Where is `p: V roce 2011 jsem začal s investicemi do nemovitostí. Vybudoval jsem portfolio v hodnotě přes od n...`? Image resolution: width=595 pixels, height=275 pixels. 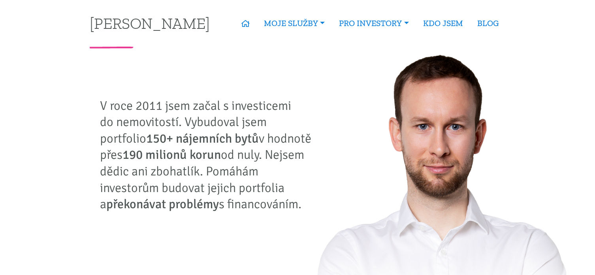
p: V roce 2011 jsem začal s investicemi do nemovitostí. Vybudoval jsem portfolio v hodnotě přes od n... is located at coordinates (209, 155).